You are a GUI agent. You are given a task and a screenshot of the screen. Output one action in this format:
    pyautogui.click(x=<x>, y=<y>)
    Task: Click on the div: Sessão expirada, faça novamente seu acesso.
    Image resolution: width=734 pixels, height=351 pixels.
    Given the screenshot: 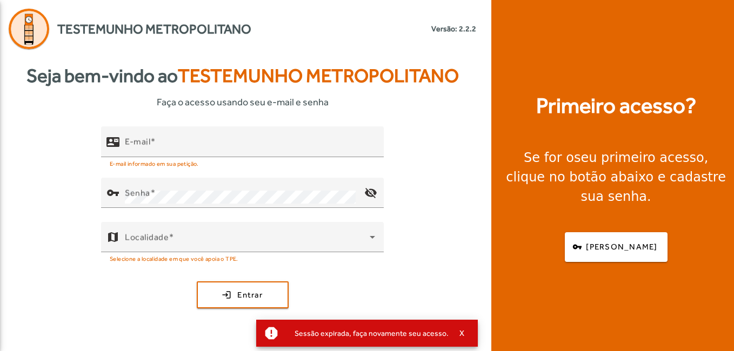 What is the action you would take?
    pyautogui.click(x=367, y=334)
    